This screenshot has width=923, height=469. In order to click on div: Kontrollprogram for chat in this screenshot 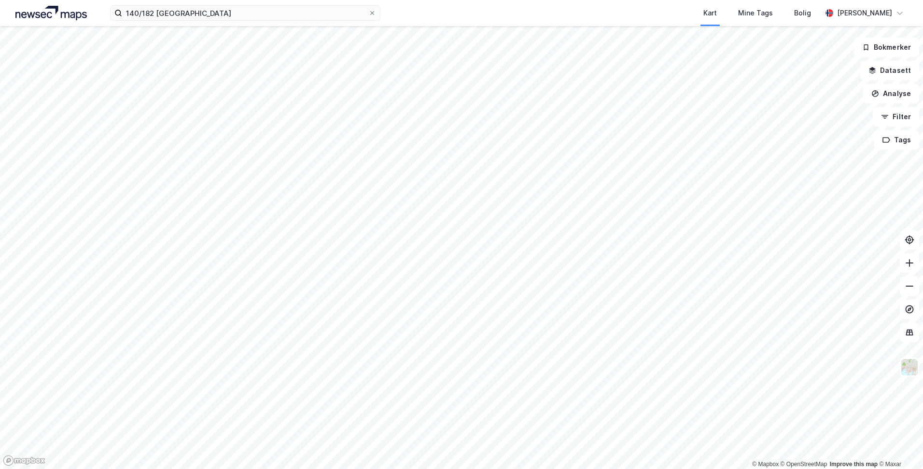, I will do `click(899, 446)`.